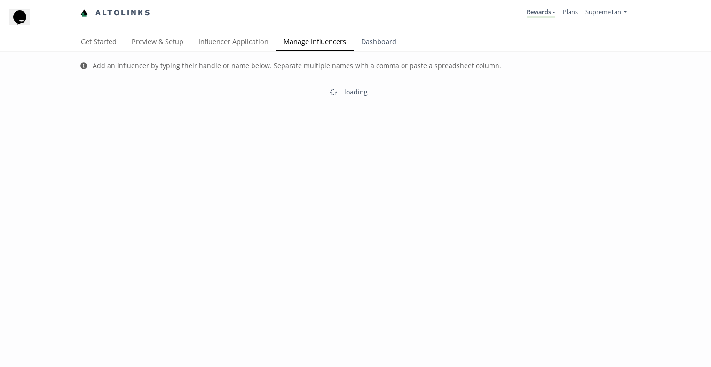 The height and width of the screenshot is (367, 711). What do you see at coordinates (359, 92) in the screenshot?
I see `div: loading...` at bounding box center [359, 92].